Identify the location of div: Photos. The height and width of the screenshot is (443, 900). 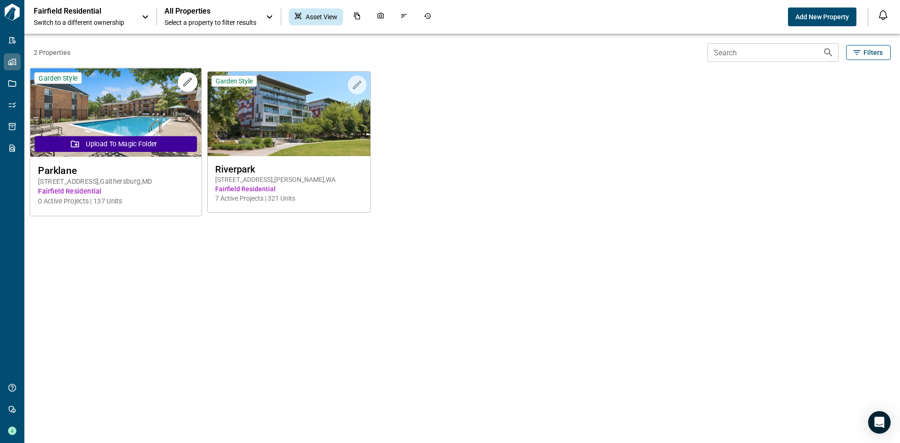
(380, 17).